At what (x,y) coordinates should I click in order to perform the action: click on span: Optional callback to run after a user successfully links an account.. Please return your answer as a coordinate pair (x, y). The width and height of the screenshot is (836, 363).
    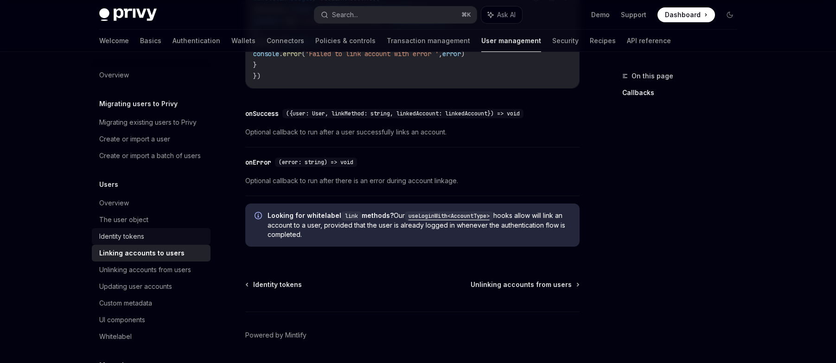
    Looking at the image, I should click on (412, 132).